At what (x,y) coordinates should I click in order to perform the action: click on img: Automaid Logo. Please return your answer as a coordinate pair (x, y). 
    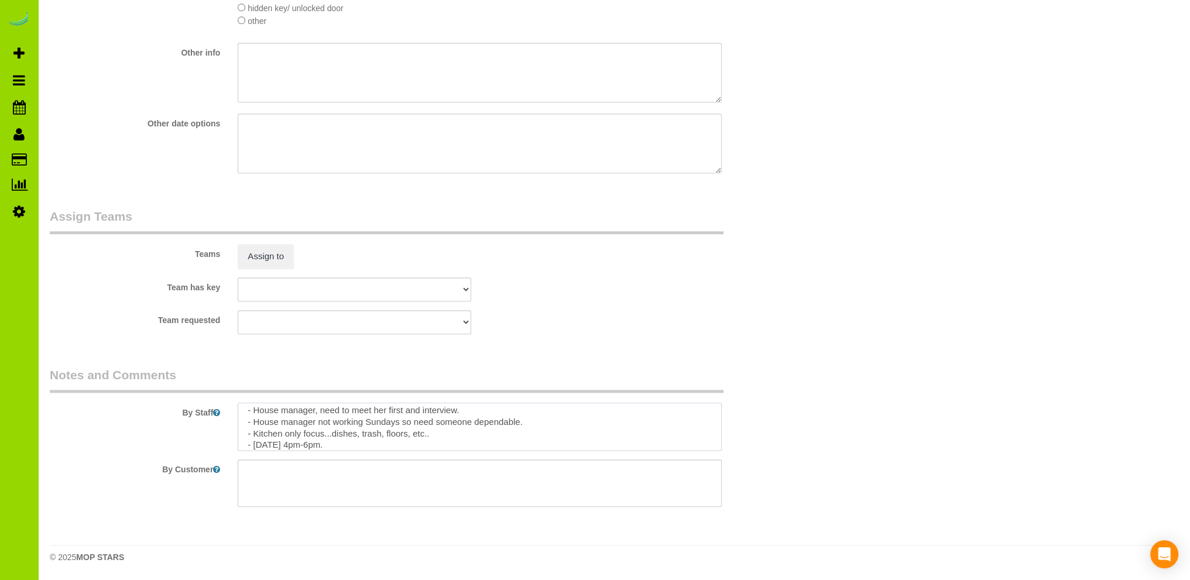
    Looking at the image, I should click on (19, 20).